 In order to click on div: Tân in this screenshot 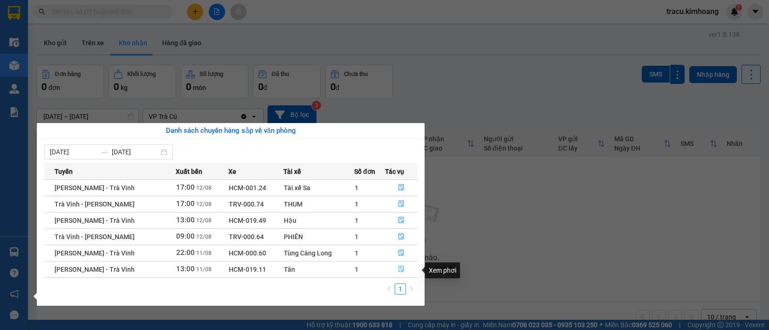, I will do `click(319, 269)`.